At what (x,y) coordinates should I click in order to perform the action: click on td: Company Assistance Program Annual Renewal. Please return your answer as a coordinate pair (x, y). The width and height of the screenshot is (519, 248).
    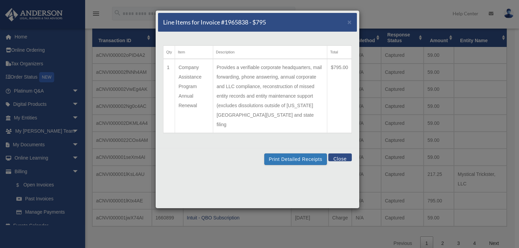
    Looking at the image, I should click on (194, 96).